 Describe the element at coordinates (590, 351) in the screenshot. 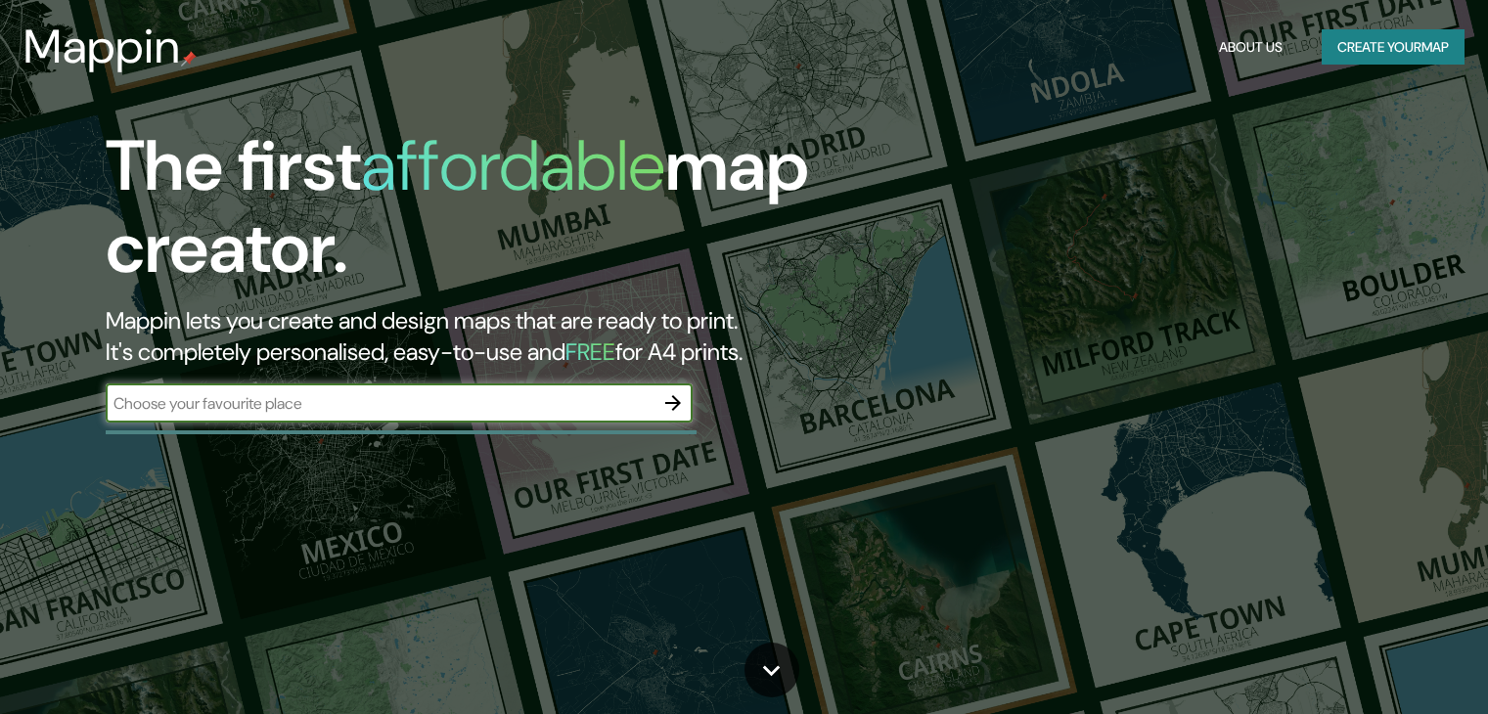

I see `h5: FREE` at that location.